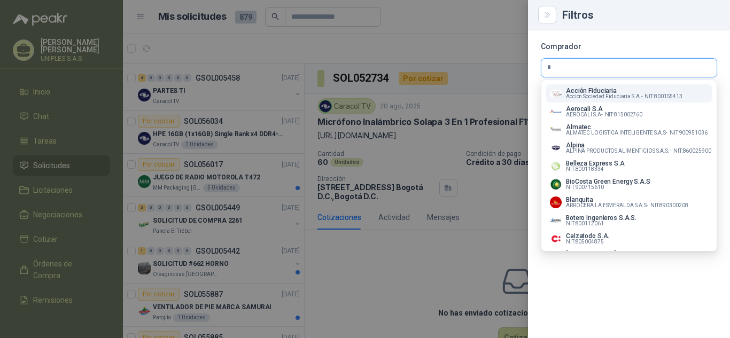 This screenshot has width=730, height=338. Describe the element at coordinates (547, 15) in the screenshot. I see `button: Close` at that location.